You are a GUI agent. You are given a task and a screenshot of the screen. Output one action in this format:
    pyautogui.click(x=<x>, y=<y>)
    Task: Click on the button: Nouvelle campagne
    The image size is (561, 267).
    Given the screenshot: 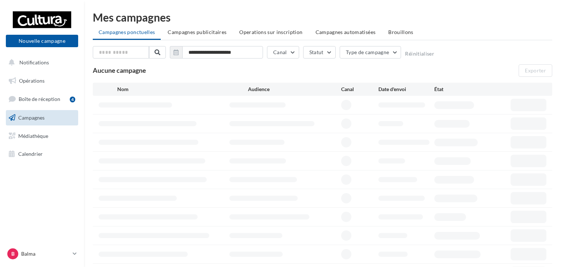 What is the action you would take?
    pyautogui.click(x=42, y=41)
    